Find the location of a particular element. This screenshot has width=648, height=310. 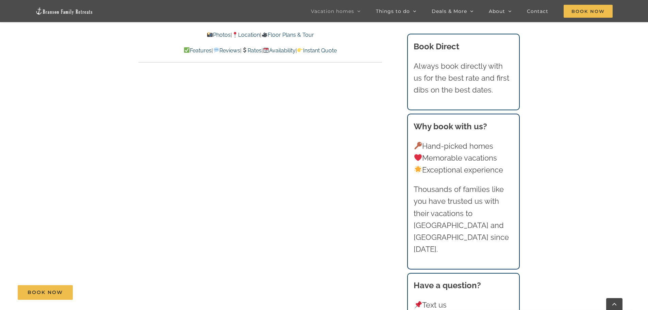

img: Branson Family Retreats Logo is located at coordinates (64, 11).